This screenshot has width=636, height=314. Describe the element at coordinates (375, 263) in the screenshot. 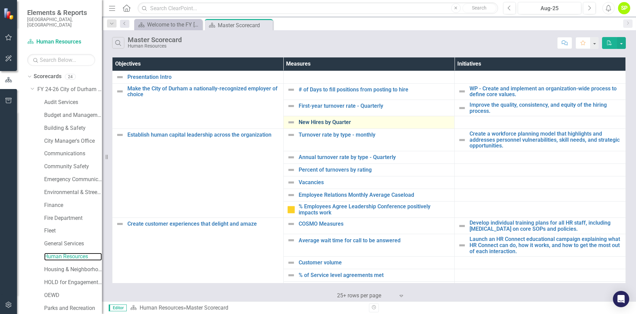

I see `a: Customer volume` at that location.